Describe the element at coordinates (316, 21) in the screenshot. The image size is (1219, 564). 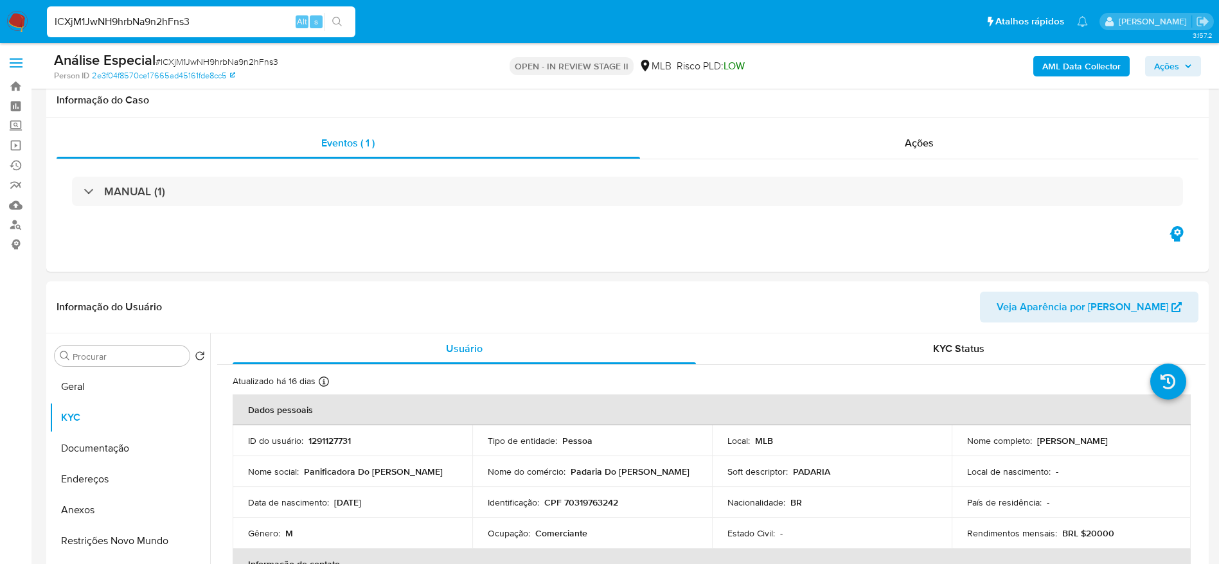
I see `span: s` at that location.